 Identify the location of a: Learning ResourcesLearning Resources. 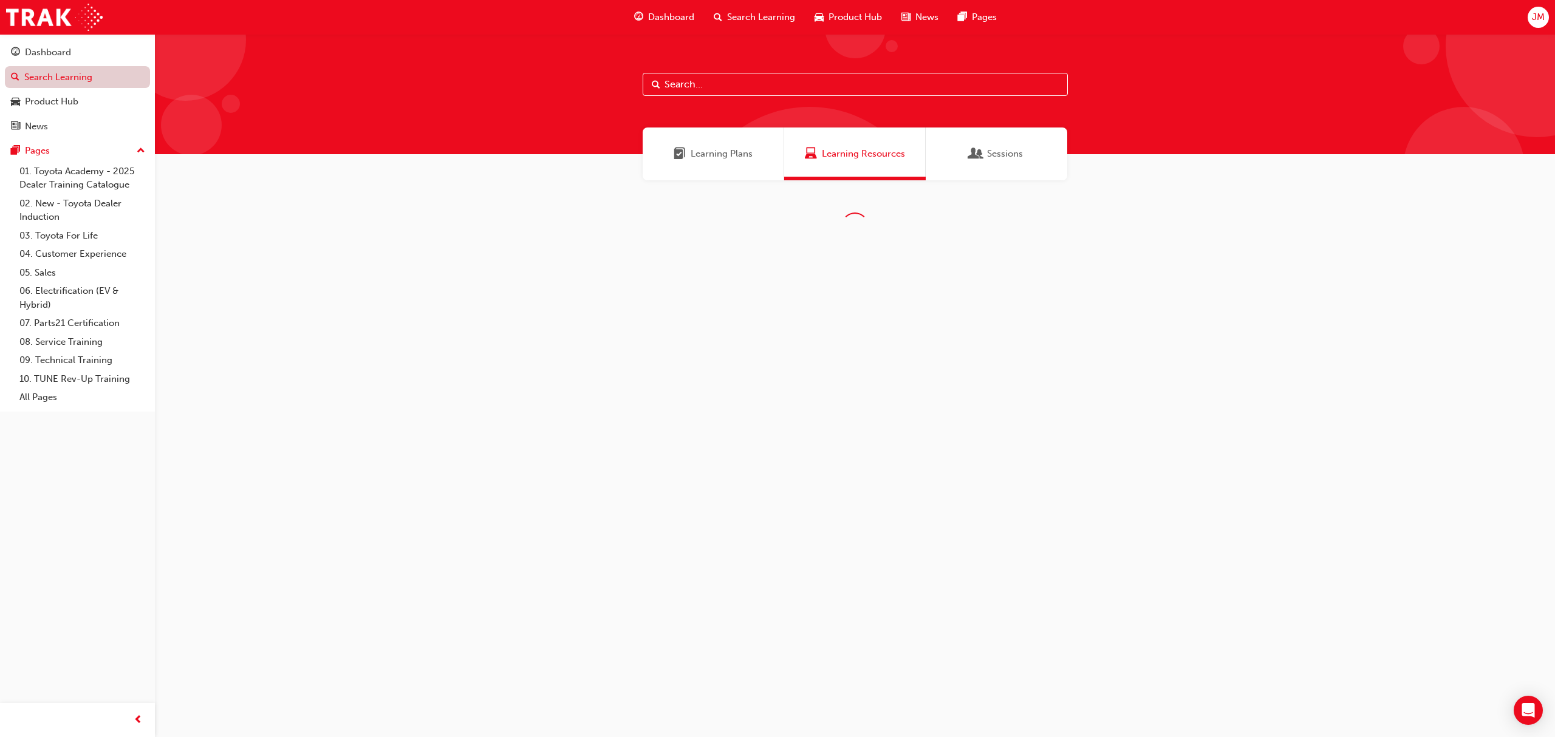
(855, 154).